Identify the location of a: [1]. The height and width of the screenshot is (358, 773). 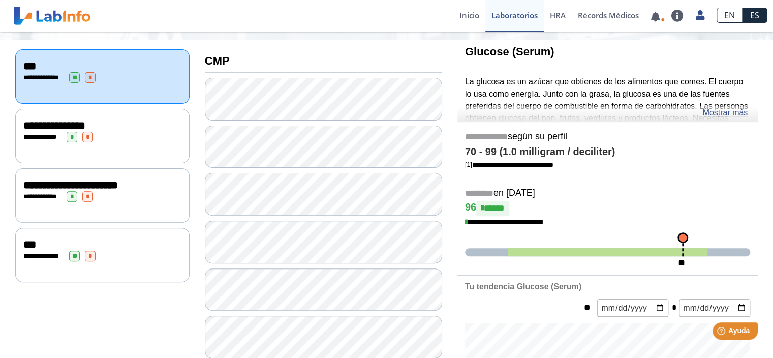
(509, 164).